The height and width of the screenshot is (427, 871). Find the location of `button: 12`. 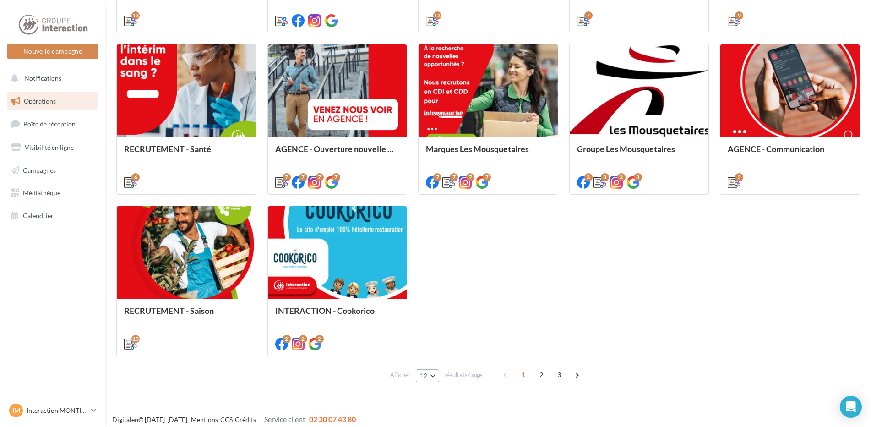

button: 12 is located at coordinates (427, 375).